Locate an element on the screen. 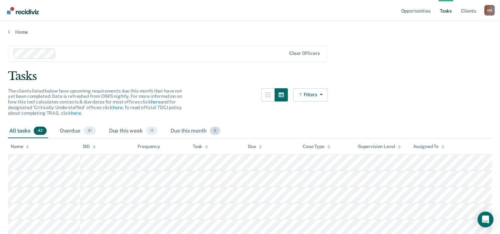  div: Supervision Level is located at coordinates (379, 146).